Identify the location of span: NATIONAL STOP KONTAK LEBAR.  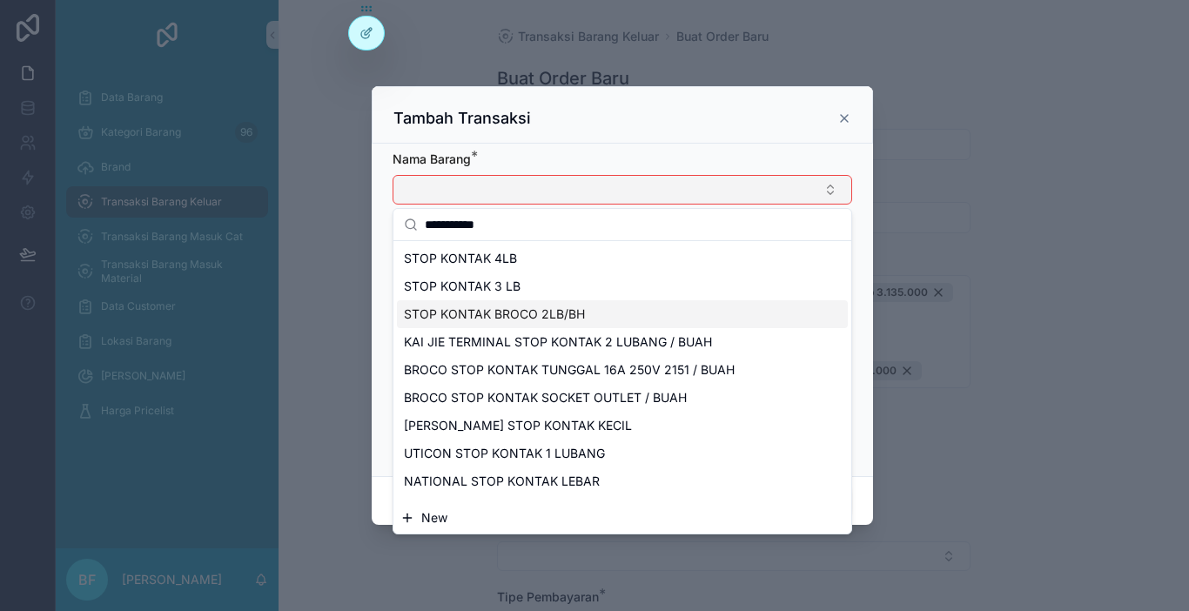
(502, 482).